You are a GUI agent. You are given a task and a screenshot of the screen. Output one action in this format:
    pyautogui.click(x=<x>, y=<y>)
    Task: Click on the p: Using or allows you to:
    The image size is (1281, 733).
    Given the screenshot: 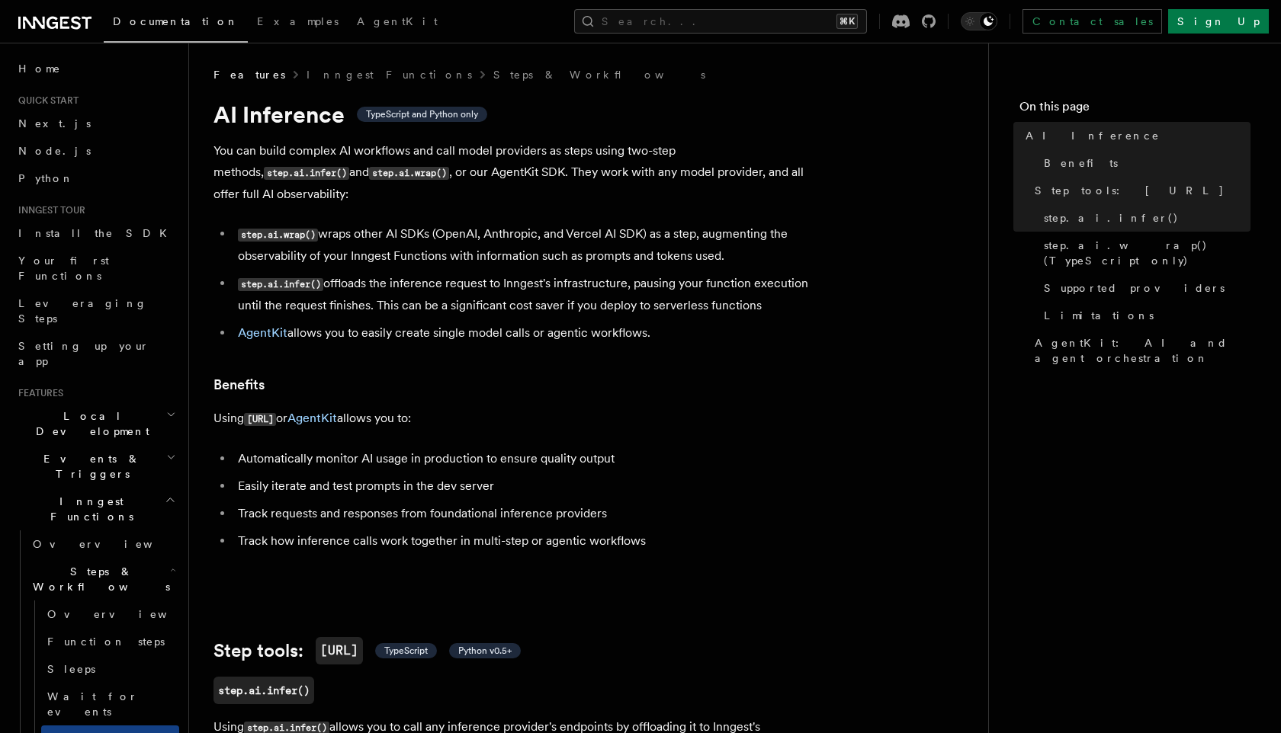 What is the action you would take?
    pyautogui.click(x=518, y=419)
    